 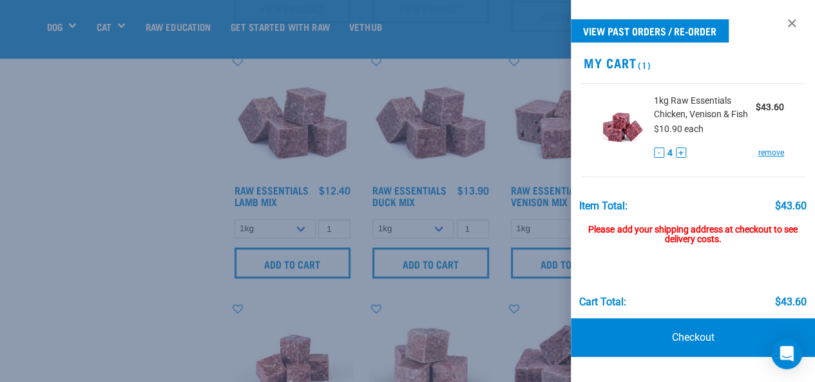 What do you see at coordinates (643, 64) in the screenshot?
I see `span: (1)` at bounding box center [643, 64].